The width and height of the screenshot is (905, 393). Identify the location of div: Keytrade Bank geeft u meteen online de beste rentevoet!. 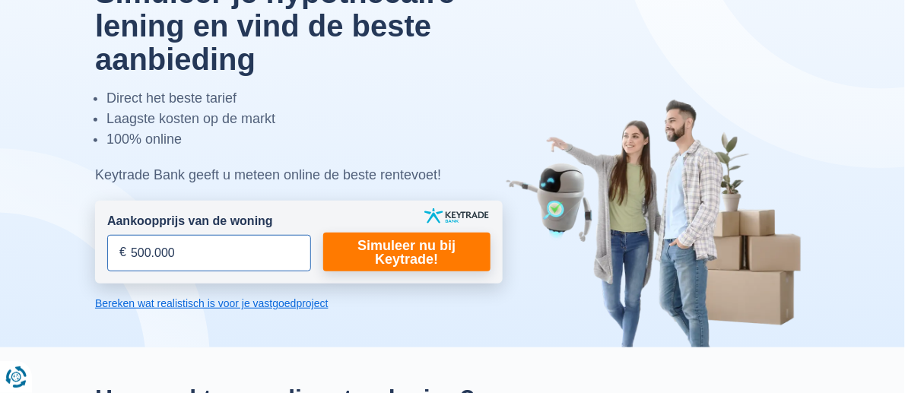
(299, 175).